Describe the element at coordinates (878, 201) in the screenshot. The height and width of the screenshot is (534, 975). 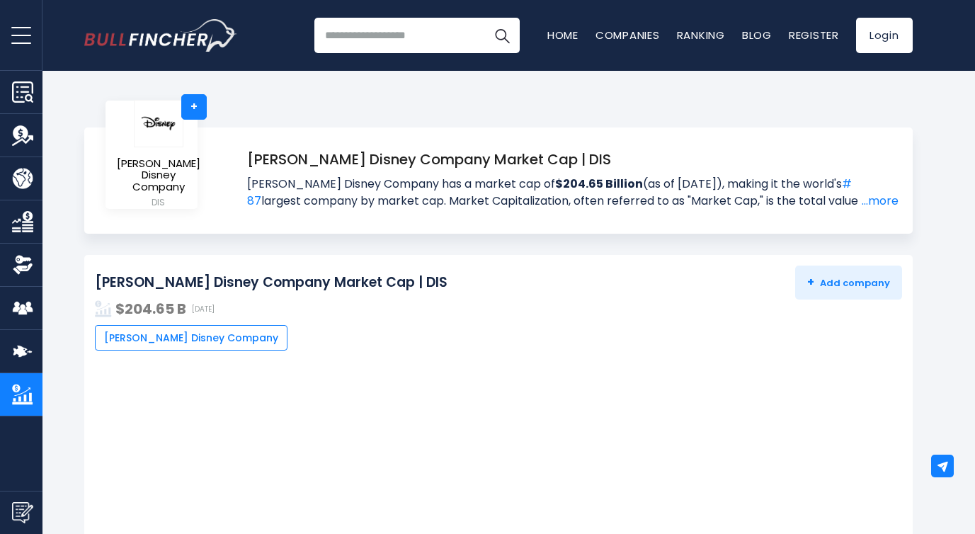
I see `a: ...more` at that location.